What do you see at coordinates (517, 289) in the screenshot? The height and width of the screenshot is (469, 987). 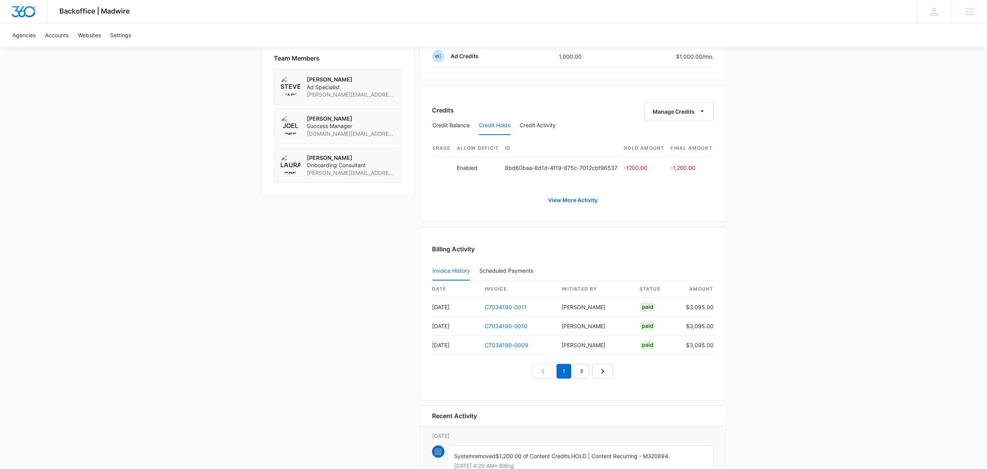 I see `th: invoice` at bounding box center [517, 289].